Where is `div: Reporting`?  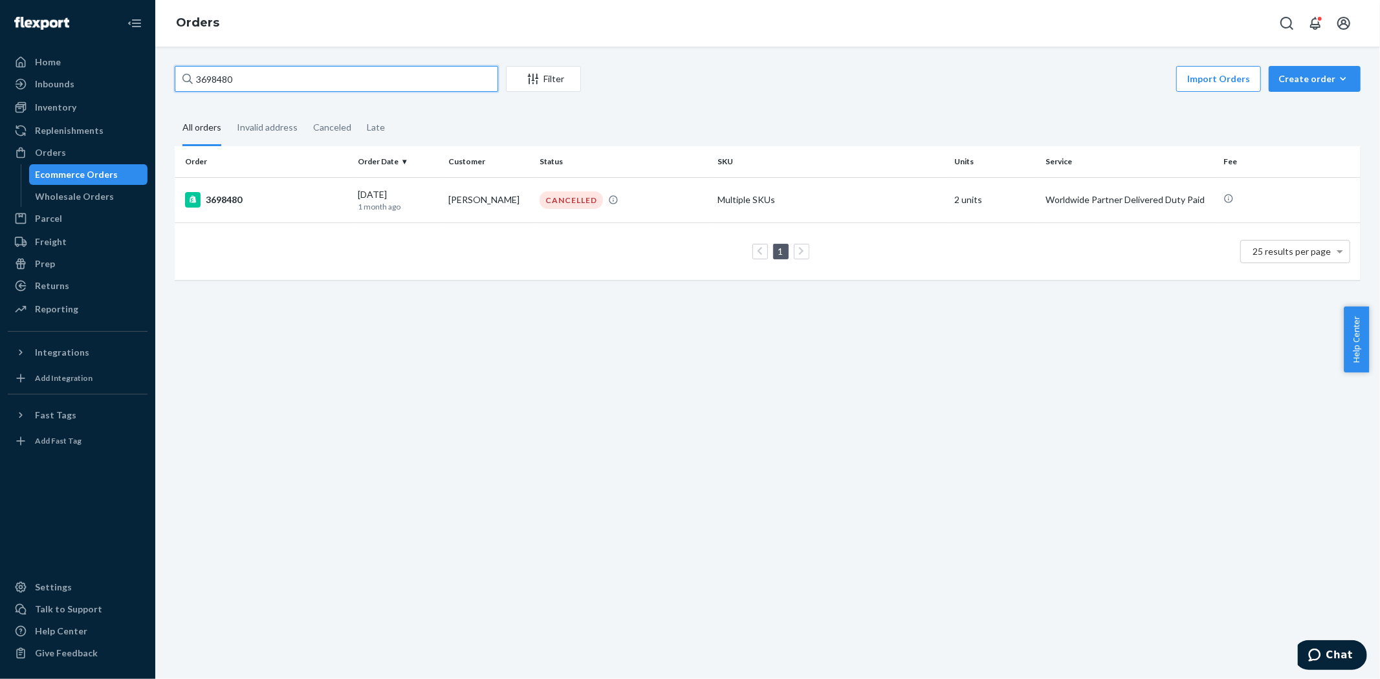
div: Reporting is located at coordinates (56, 309).